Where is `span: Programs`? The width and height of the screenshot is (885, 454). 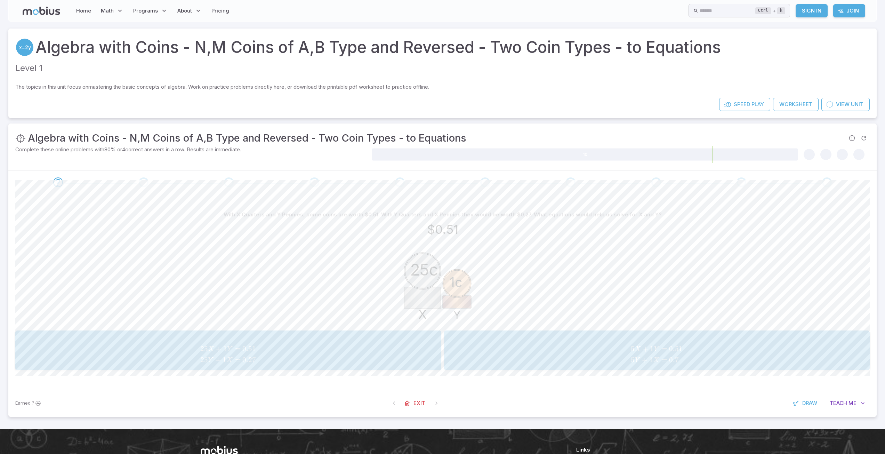
span: Programs is located at coordinates (145, 11).